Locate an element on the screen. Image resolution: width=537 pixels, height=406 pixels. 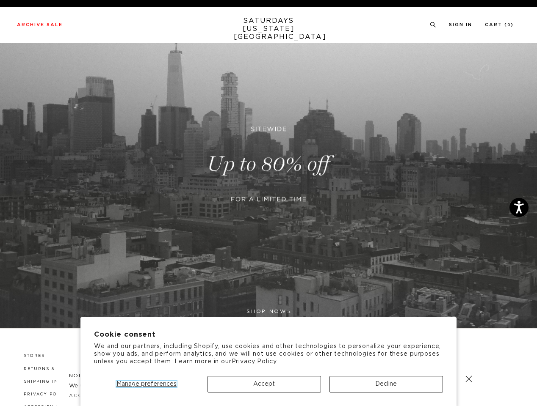
h5: NOTICE is located at coordinates (268, 376).